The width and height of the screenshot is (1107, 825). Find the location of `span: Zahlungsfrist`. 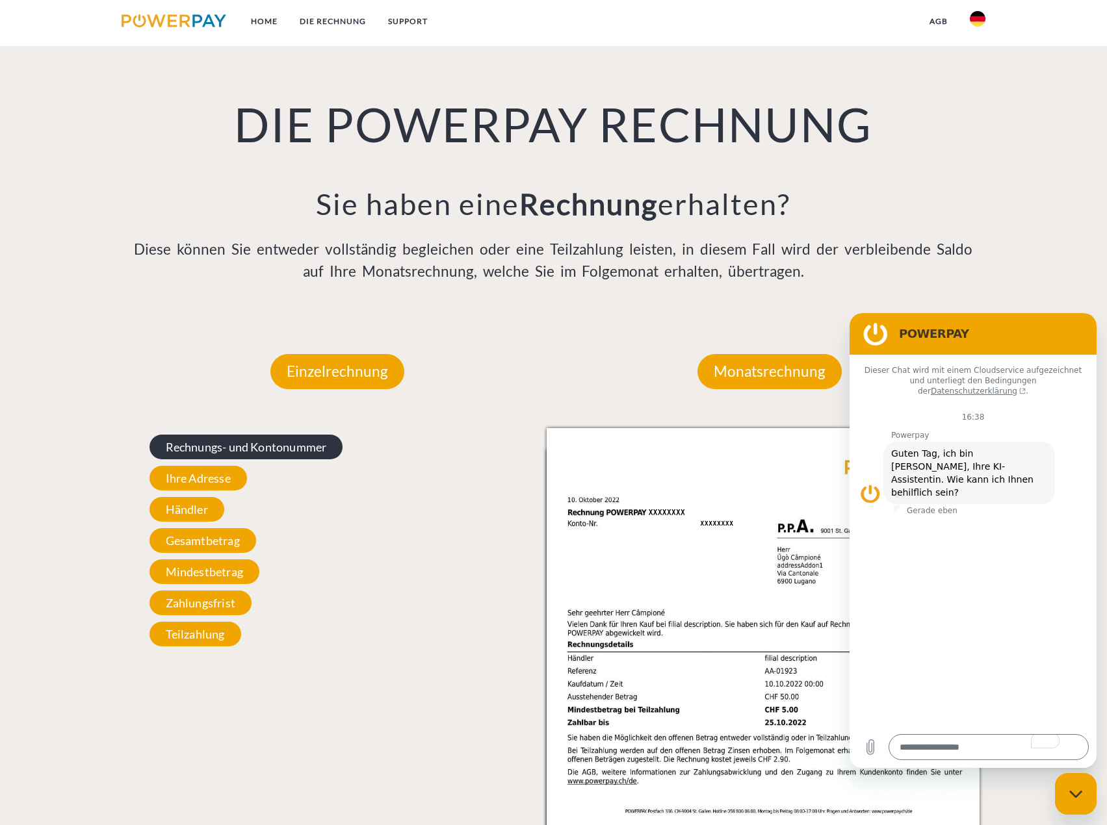

span: Zahlungsfrist is located at coordinates (200, 603).